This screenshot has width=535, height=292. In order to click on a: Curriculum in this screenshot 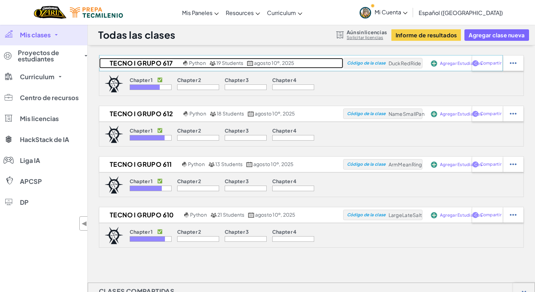, I will do `click(284, 13)`.